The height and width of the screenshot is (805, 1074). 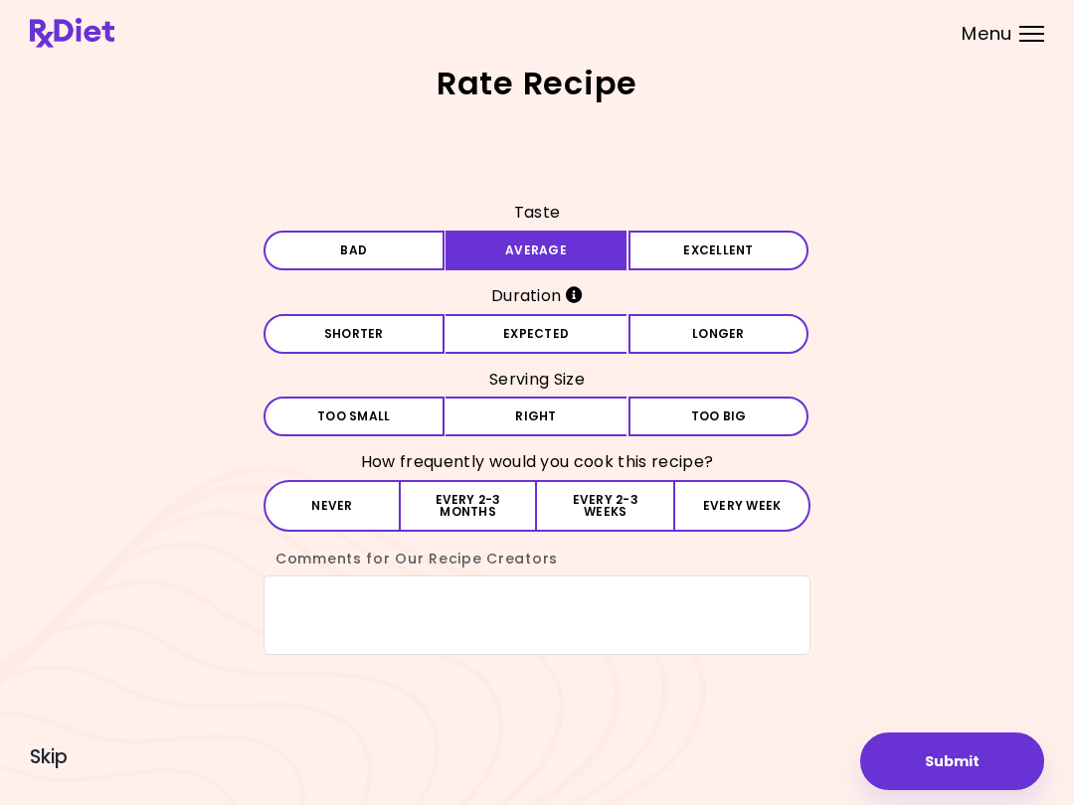 I want to click on h3: Duration, so click(x=537, y=296).